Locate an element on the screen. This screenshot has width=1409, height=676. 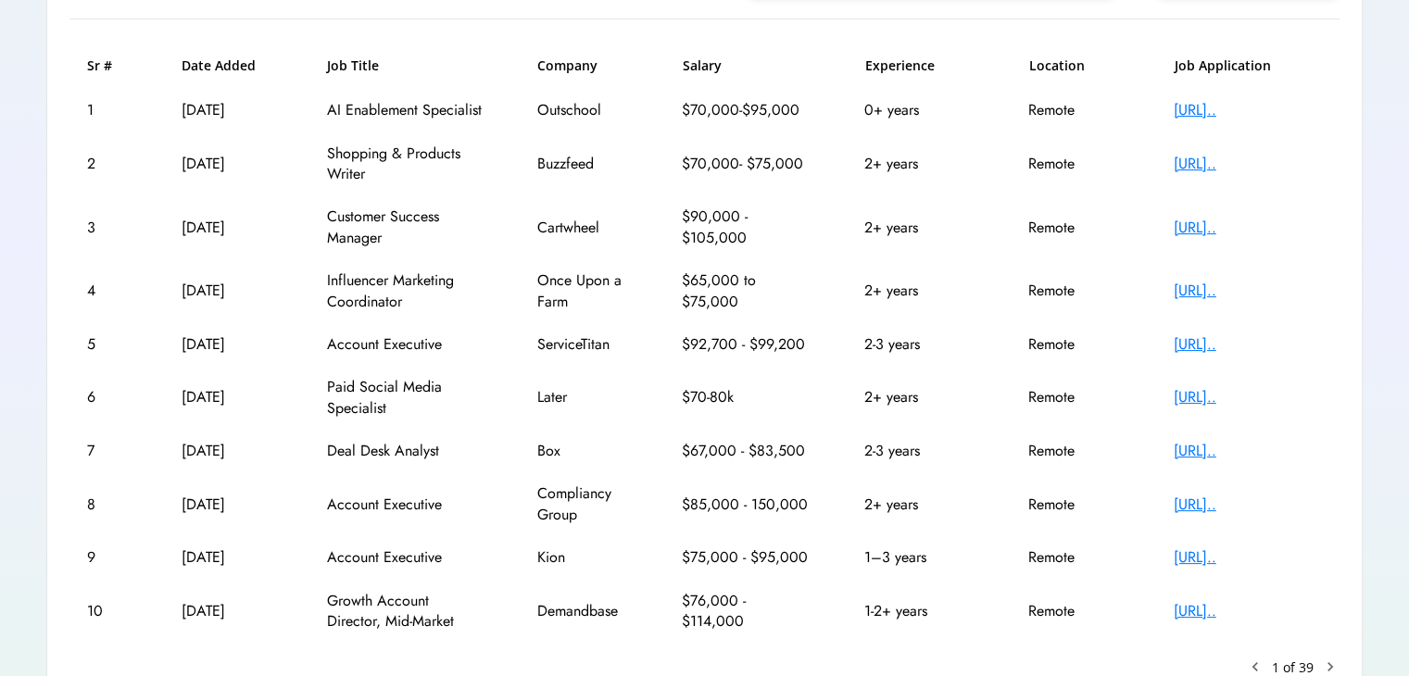
div: Box is located at coordinates (584, 451).